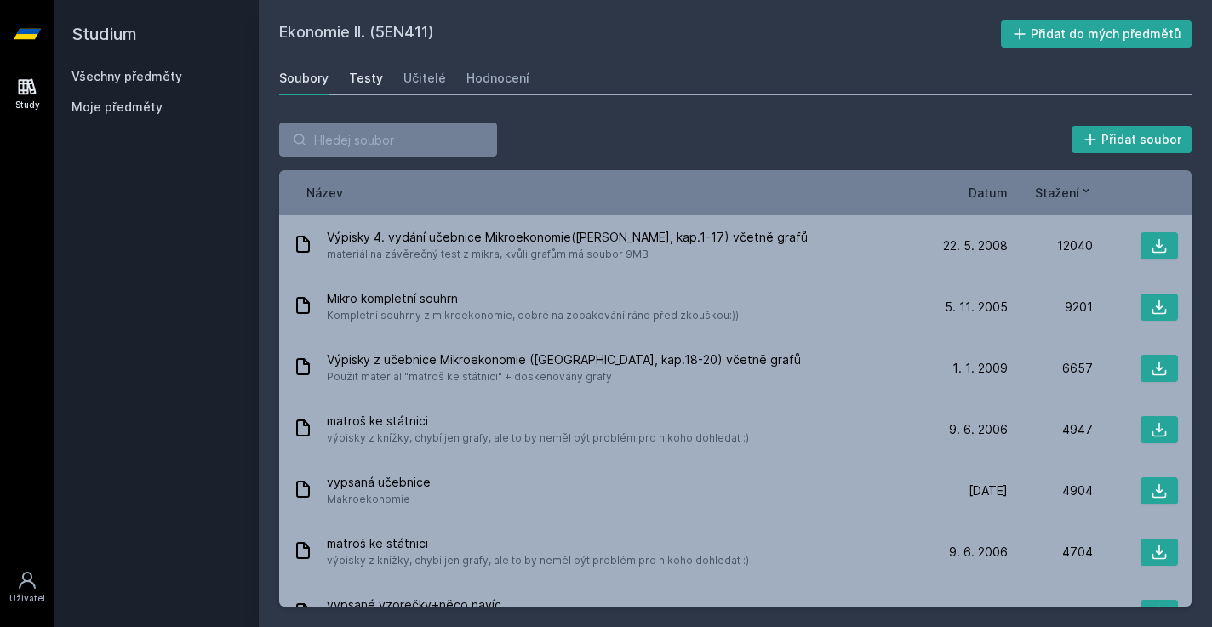  Describe the element at coordinates (1050, 307) in the screenshot. I see `div: 9201` at that location.